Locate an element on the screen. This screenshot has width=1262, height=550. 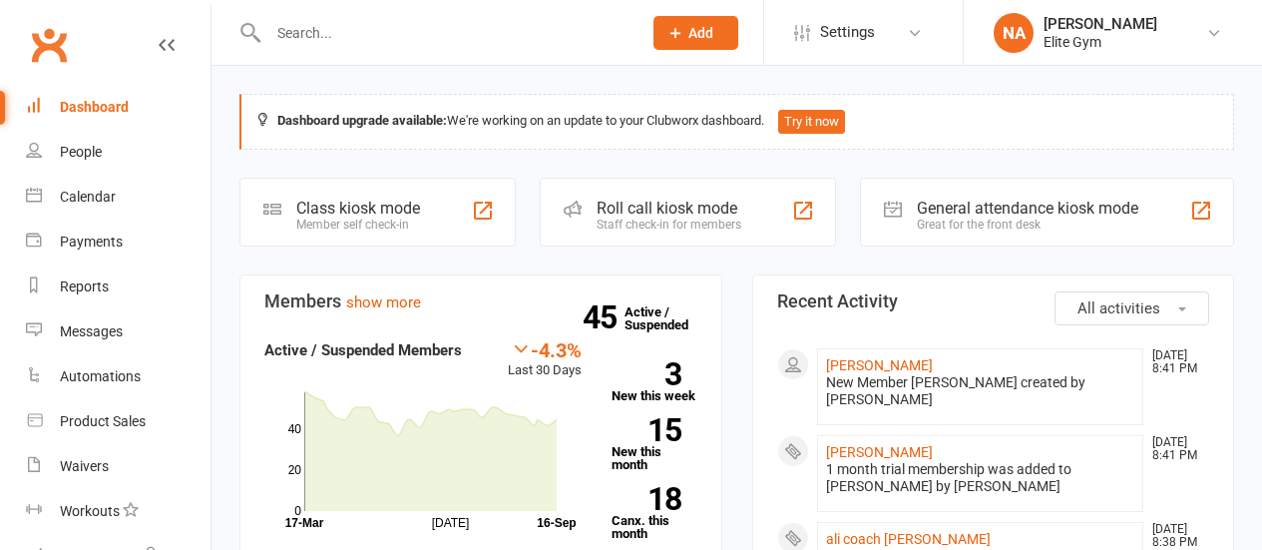
a: Workouts is located at coordinates (118, 511).